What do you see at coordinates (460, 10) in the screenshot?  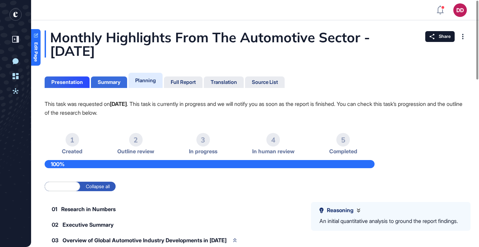 I see `button: DD` at bounding box center [460, 10].